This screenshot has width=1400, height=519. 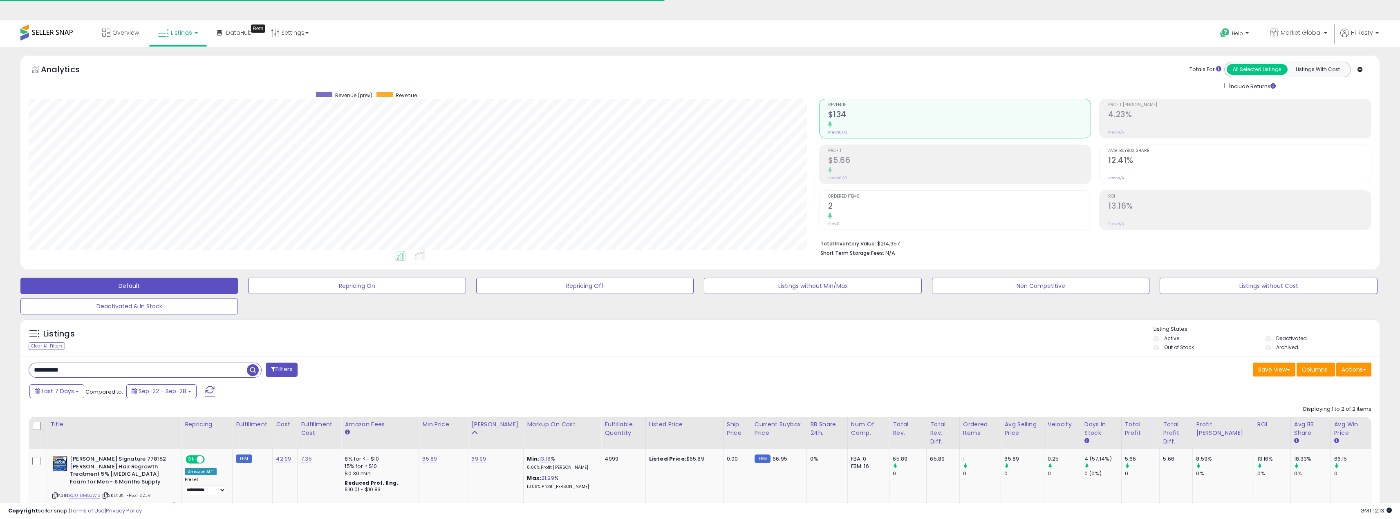 I want to click on h2: 4.23%, so click(x=1239, y=115).